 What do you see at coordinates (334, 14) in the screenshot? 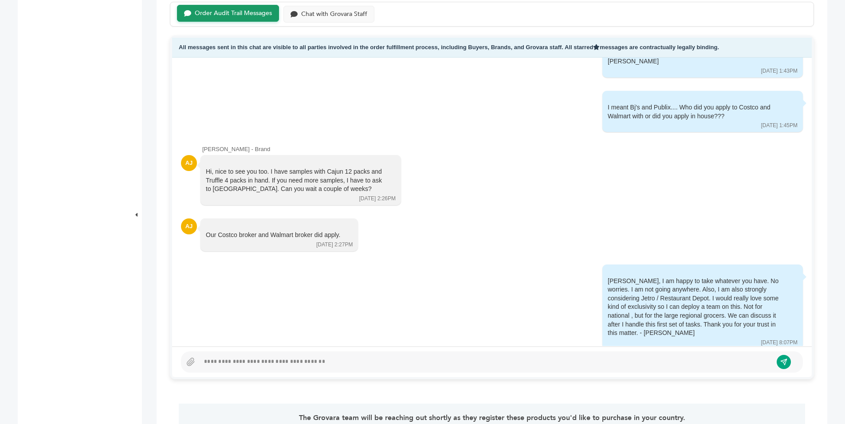
I see `div: Chat with Grovara Staff` at bounding box center [334, 14].